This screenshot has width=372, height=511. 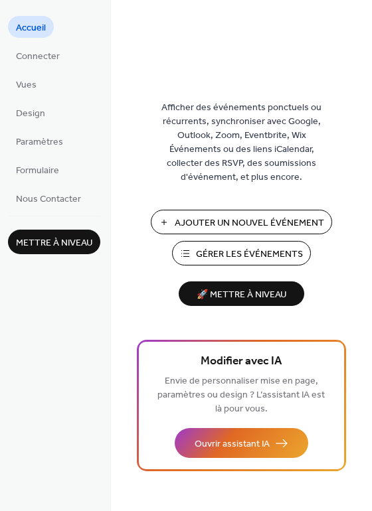 I want to click on button: 🚀 Mettre à niveau, so click(x=241, y=294).